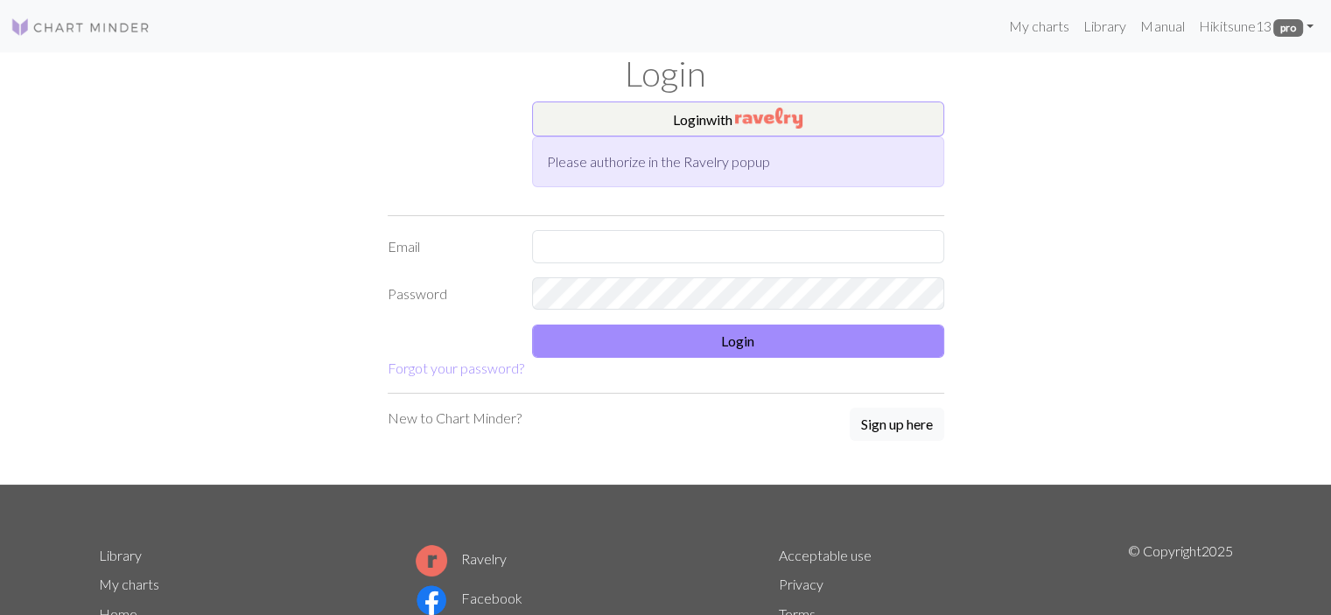 The height and width of the screenshot is (615, 1331). What do you see at coordinates (449, 247) in the screenshot?
I see `label: Email` at bounding box center [449, 247].